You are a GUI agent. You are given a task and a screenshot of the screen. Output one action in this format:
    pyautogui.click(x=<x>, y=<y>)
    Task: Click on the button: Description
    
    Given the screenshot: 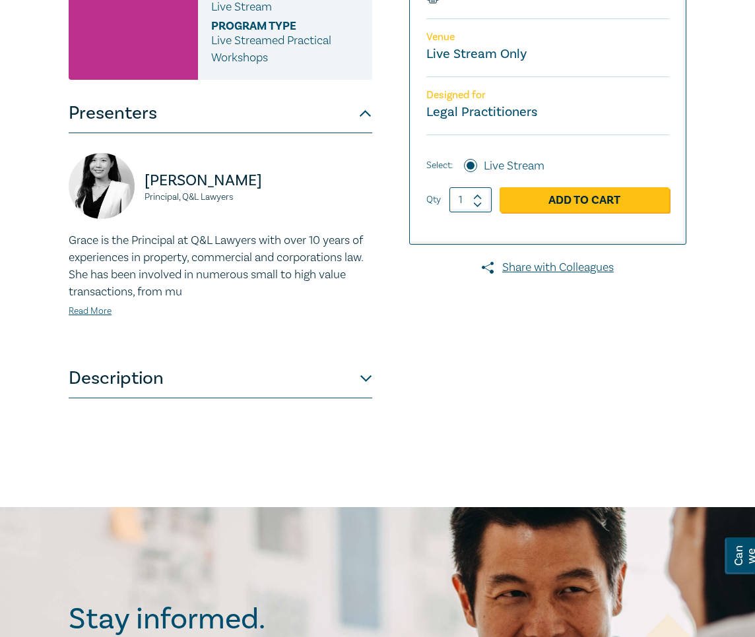 What is the action you would take?
    pyautogui.click(x=220, y=379)
    